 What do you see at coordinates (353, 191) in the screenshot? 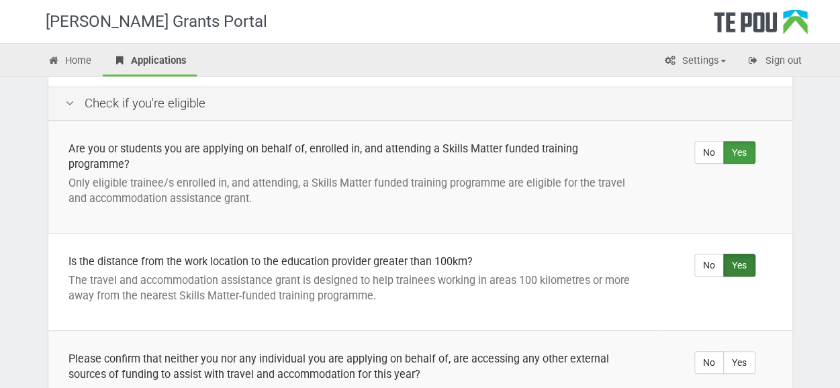
I see `p: Only eligible trainee/s enrolled in, and attending, a Skills Matter funded training programme are...` at bounding box center [353, 191].